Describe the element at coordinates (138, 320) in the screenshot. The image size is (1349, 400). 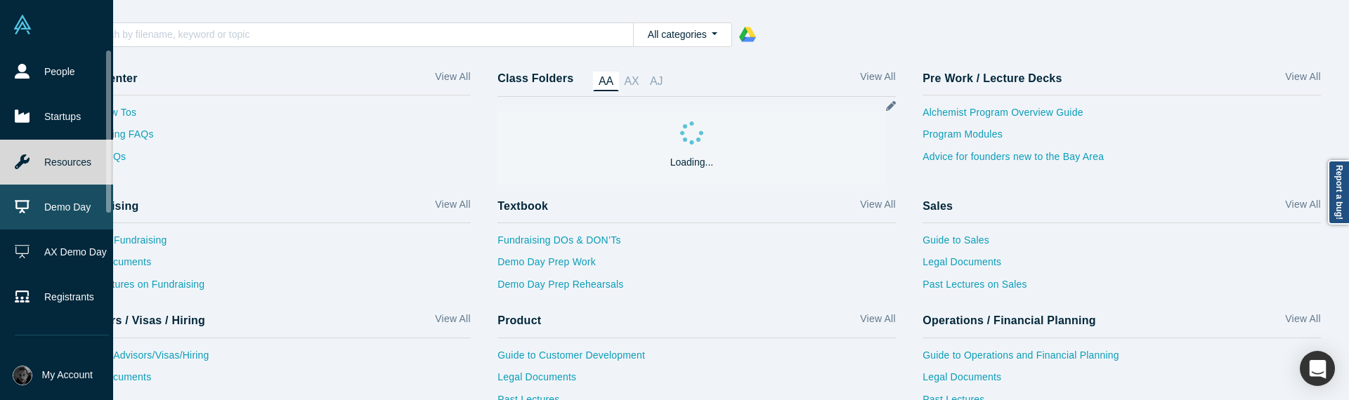
I see `h4: Advisors / Visas / Hiring` at that location.